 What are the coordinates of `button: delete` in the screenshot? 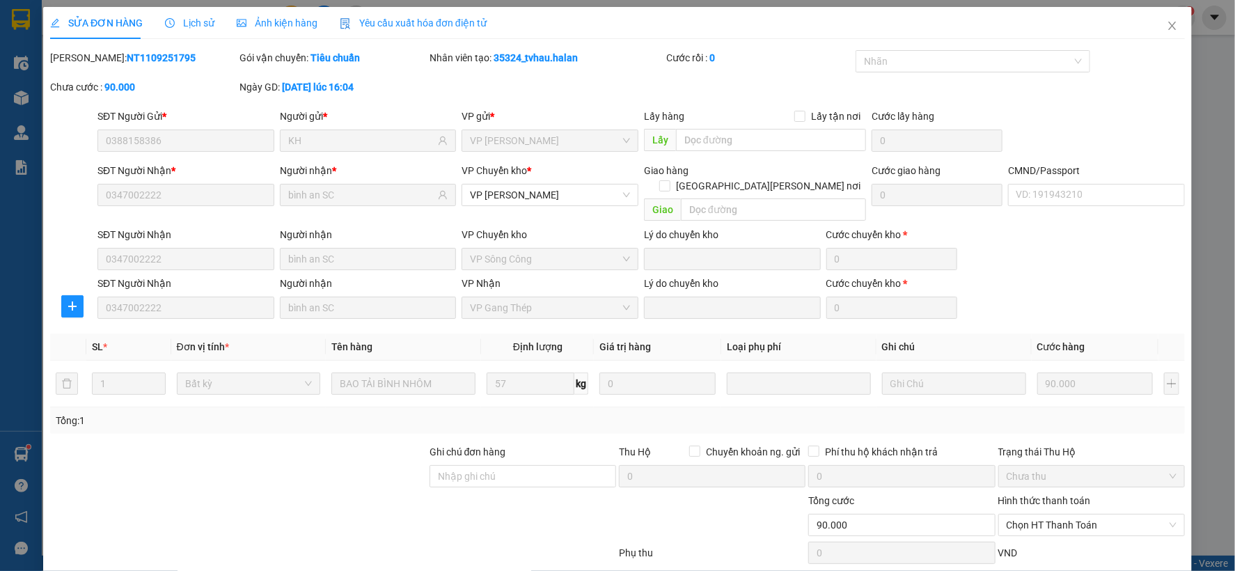 It's located at (67, 384).